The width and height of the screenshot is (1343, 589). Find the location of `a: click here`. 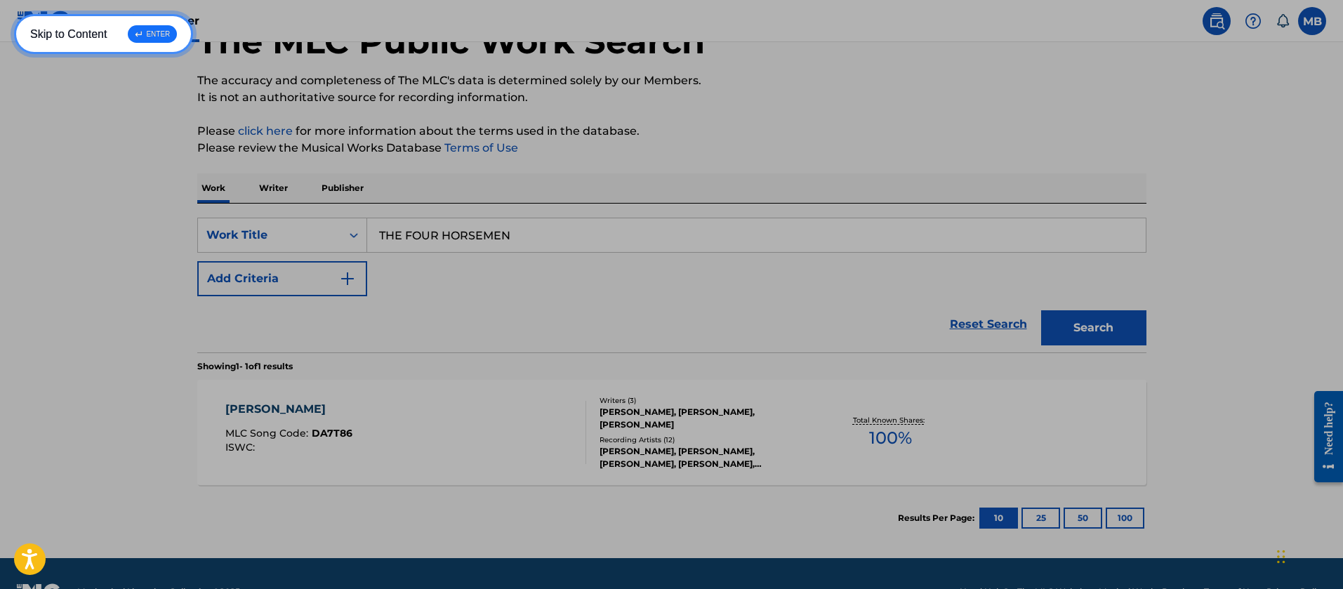

a: click here is located at coordinates (265, 131).